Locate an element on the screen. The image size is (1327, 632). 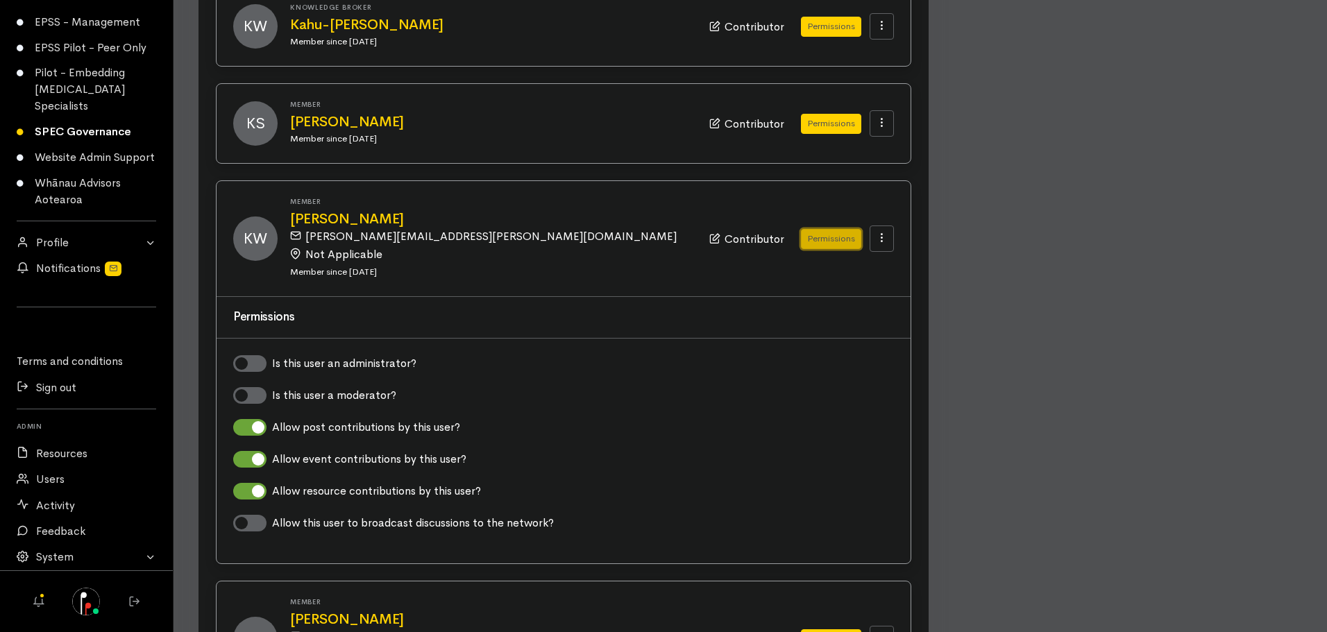
label: Allow event contributions by this user? is located at coordinates (369, 459).